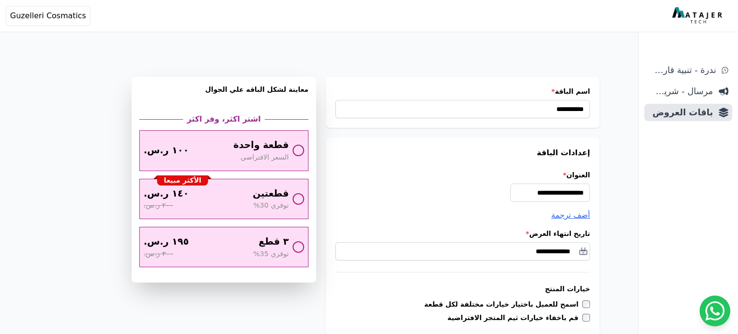 The image size is (738, 334). What do you see at coordinates (463, 233) in the screenshot?
I see `label: تاريخ انتهاء العرض` at bounding box center [463, 233].